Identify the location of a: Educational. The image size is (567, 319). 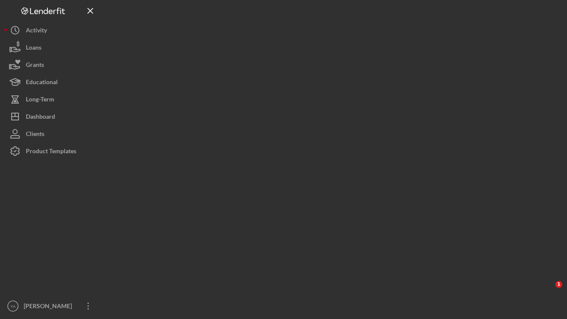
(52, 82).